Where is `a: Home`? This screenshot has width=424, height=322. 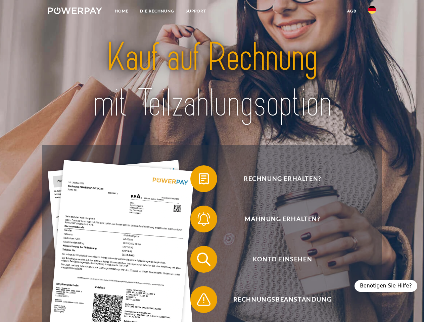
a: Home is located at coordinates (122, 11).